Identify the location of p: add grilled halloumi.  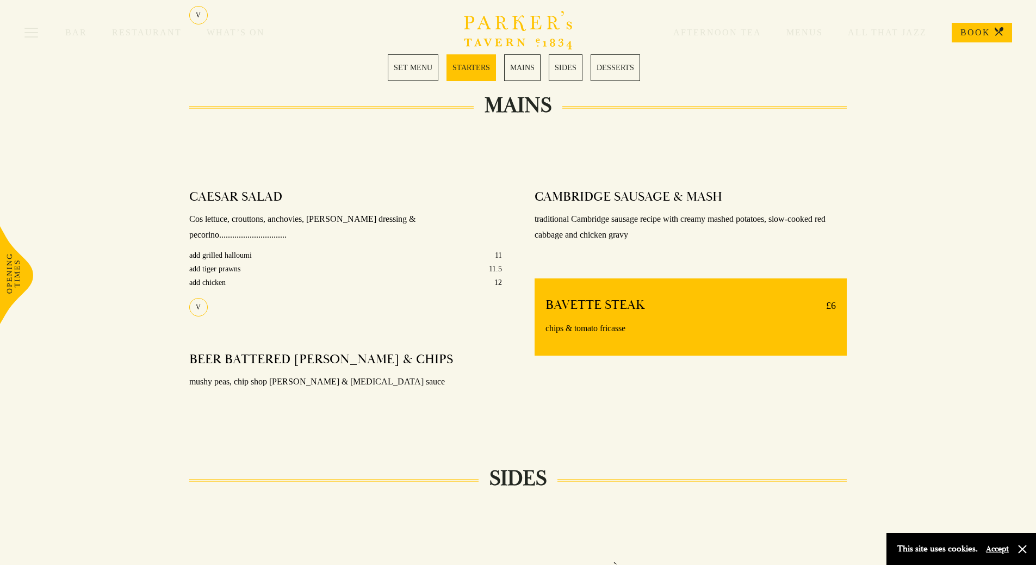
(220, 255).